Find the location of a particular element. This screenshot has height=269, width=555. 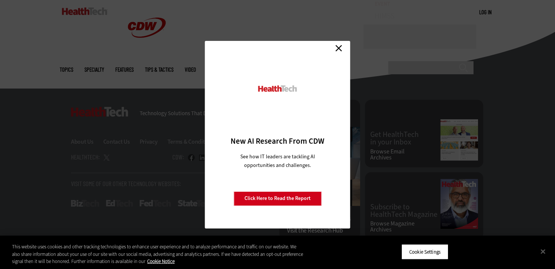

img: HealthTech_0.png is located at coordinates (277, 89).